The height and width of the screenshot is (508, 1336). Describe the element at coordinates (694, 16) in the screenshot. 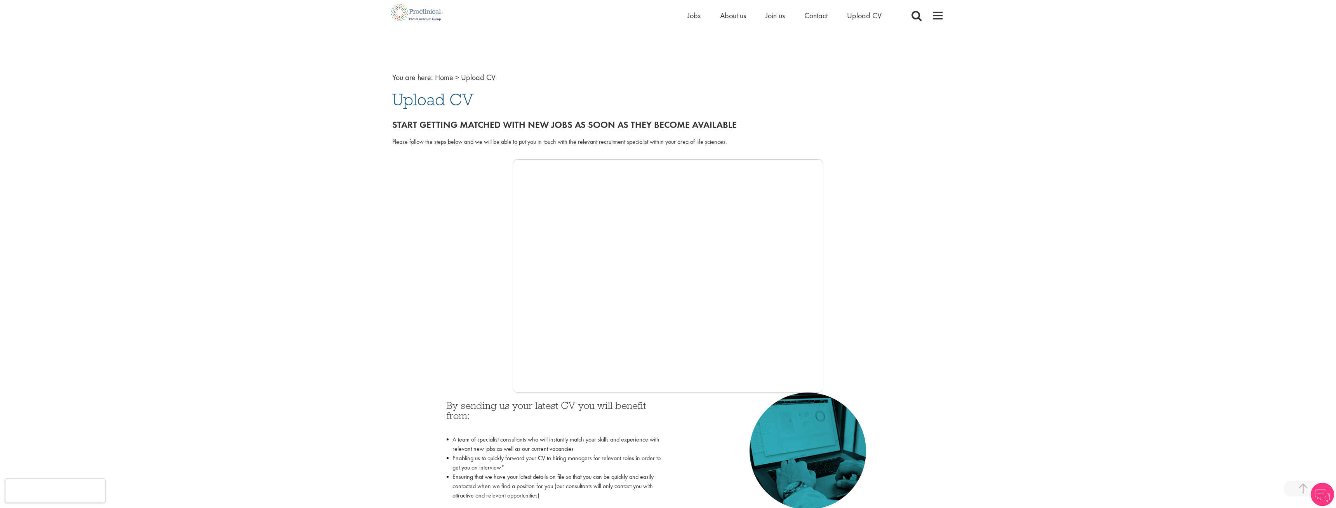

I see `a: Jobs` at that location.